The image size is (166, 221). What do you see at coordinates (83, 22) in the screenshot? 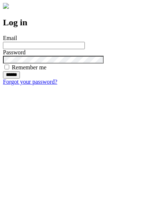
I see `h2: Log in` at bounding box center [83, 22].